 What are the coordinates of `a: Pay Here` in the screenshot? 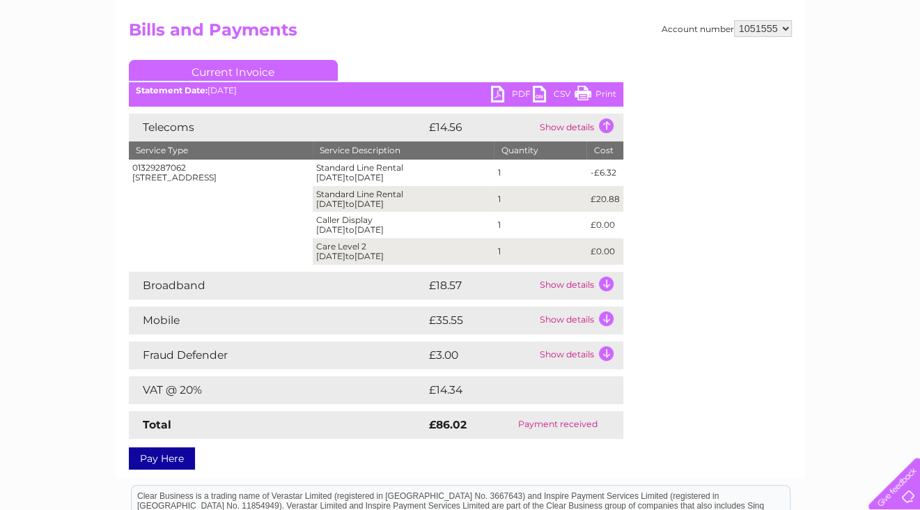 It's located at (162, 458).